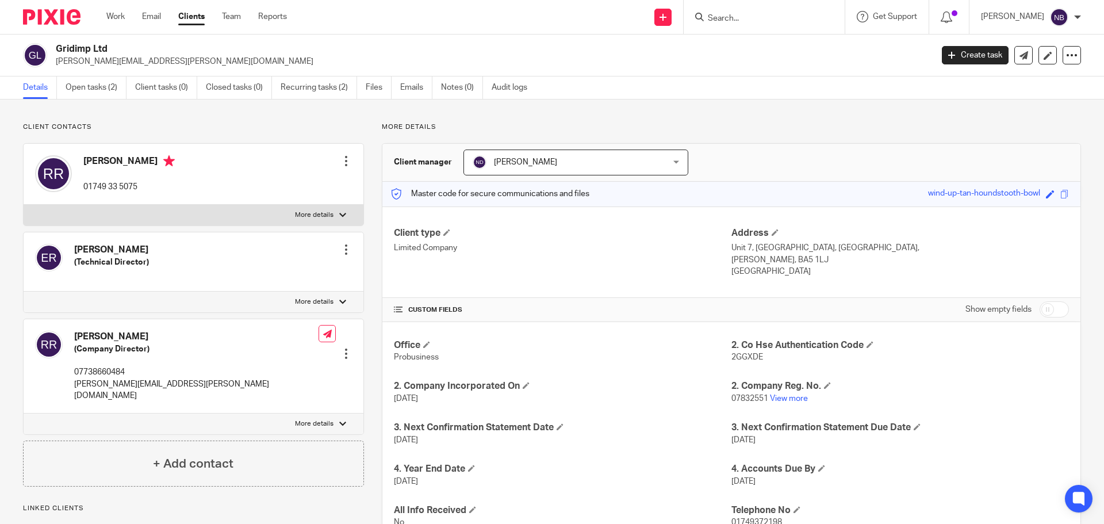  Describe the element at coordinates (239, 87) in the screenshot. I see `a: Closed tasks (0)` at that location.